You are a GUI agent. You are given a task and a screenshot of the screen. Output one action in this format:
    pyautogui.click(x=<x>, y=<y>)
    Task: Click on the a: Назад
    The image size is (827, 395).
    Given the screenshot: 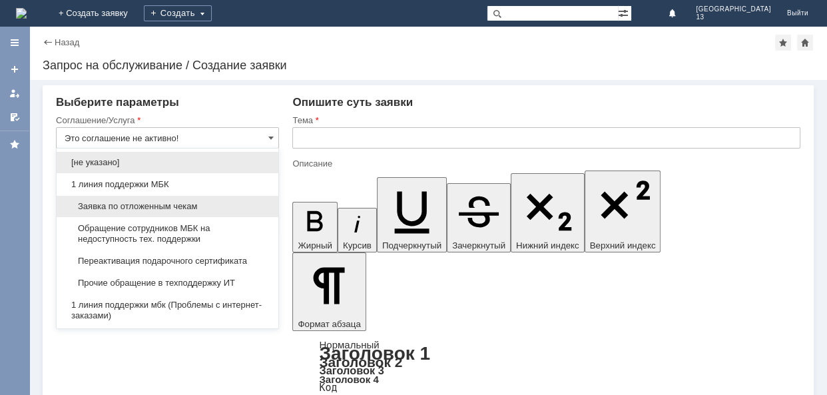 What is the action you would take?
    pyautogui.click(x=67, y=42)
    